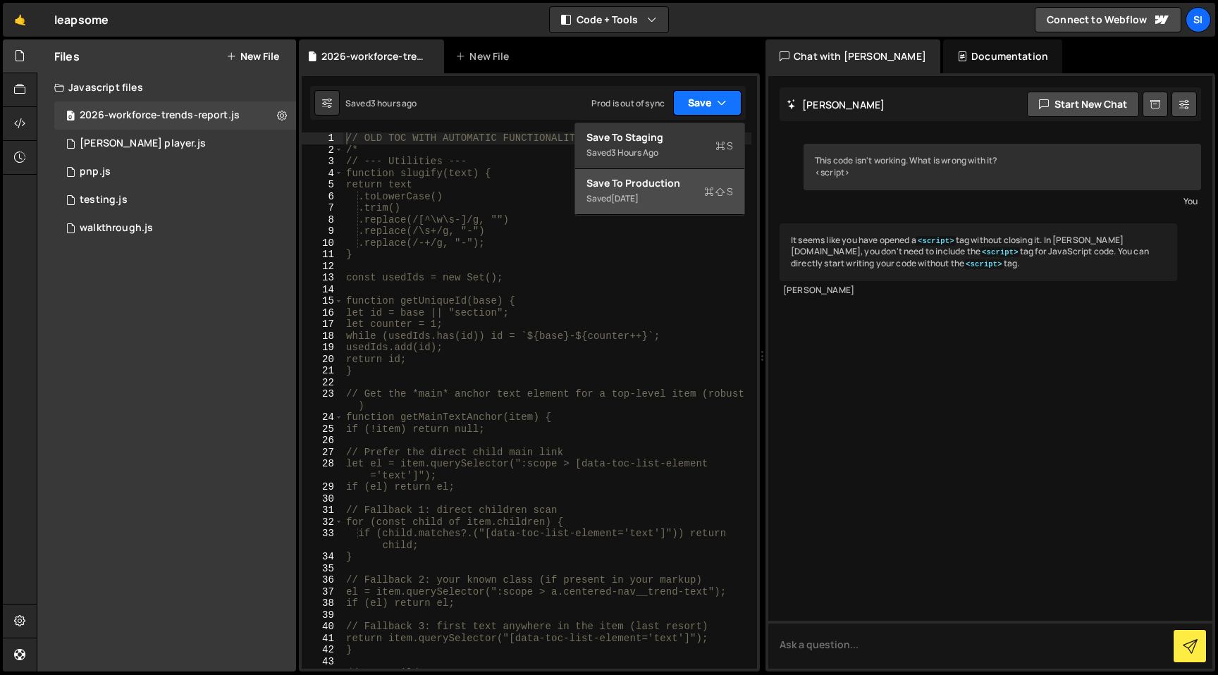 This screenshot has height=675, width=1218. What do you see at coordinates (322, 650) in the screenshot?
I see `div: 42` at bounding box center [322, 650].